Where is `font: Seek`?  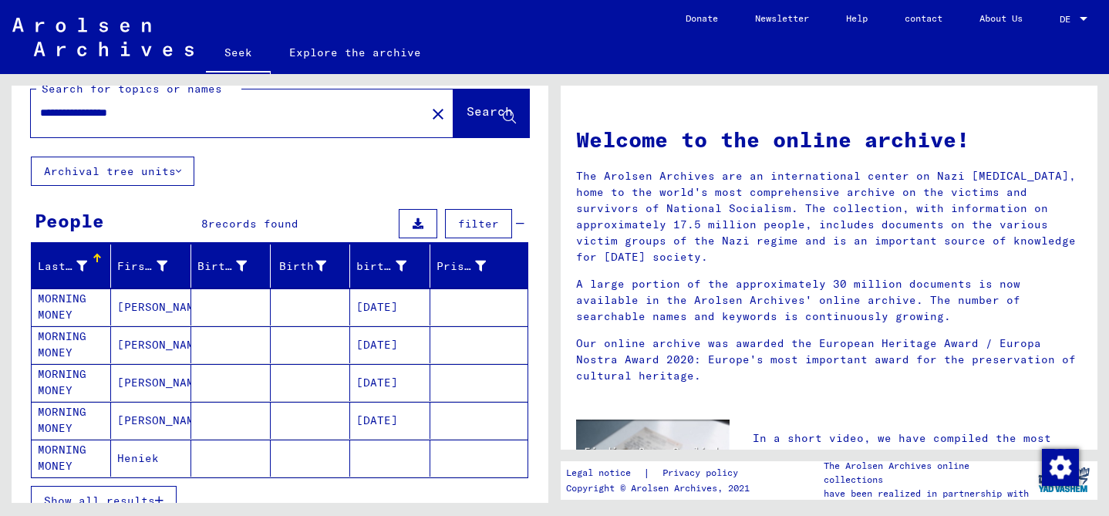
font: Seek is located at coordinates (238, 52).